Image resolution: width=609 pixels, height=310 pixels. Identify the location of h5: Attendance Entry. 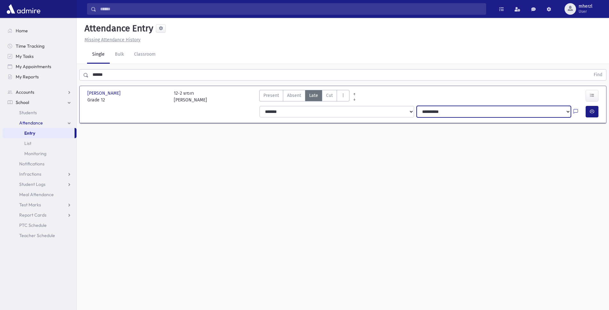
(118, 29).